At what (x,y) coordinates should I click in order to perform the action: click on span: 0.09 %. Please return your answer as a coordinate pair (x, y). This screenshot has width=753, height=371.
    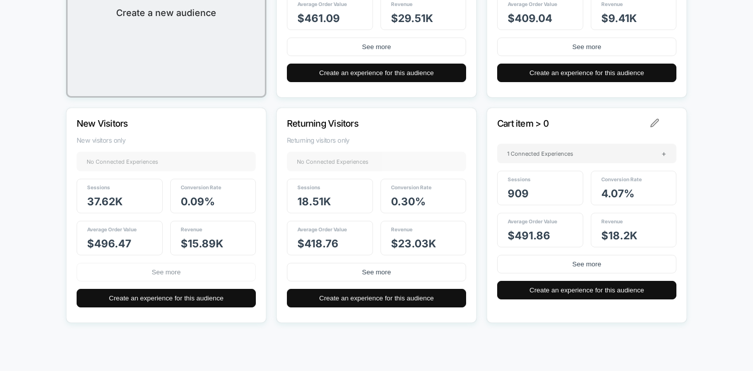
    Looking at the image, I should click on (198, 201).